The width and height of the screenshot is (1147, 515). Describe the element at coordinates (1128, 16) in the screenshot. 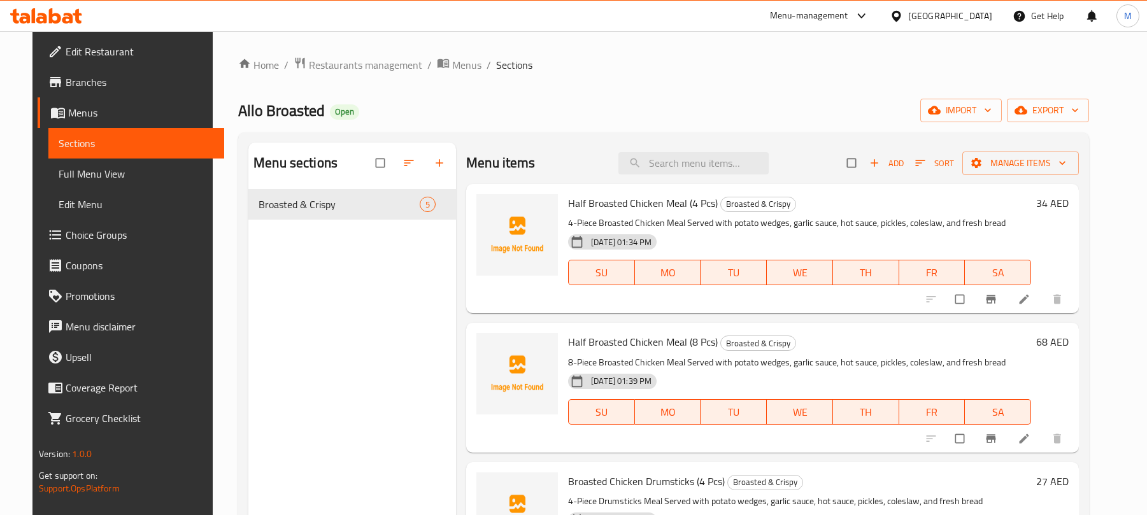

I see `span: M` at that location.